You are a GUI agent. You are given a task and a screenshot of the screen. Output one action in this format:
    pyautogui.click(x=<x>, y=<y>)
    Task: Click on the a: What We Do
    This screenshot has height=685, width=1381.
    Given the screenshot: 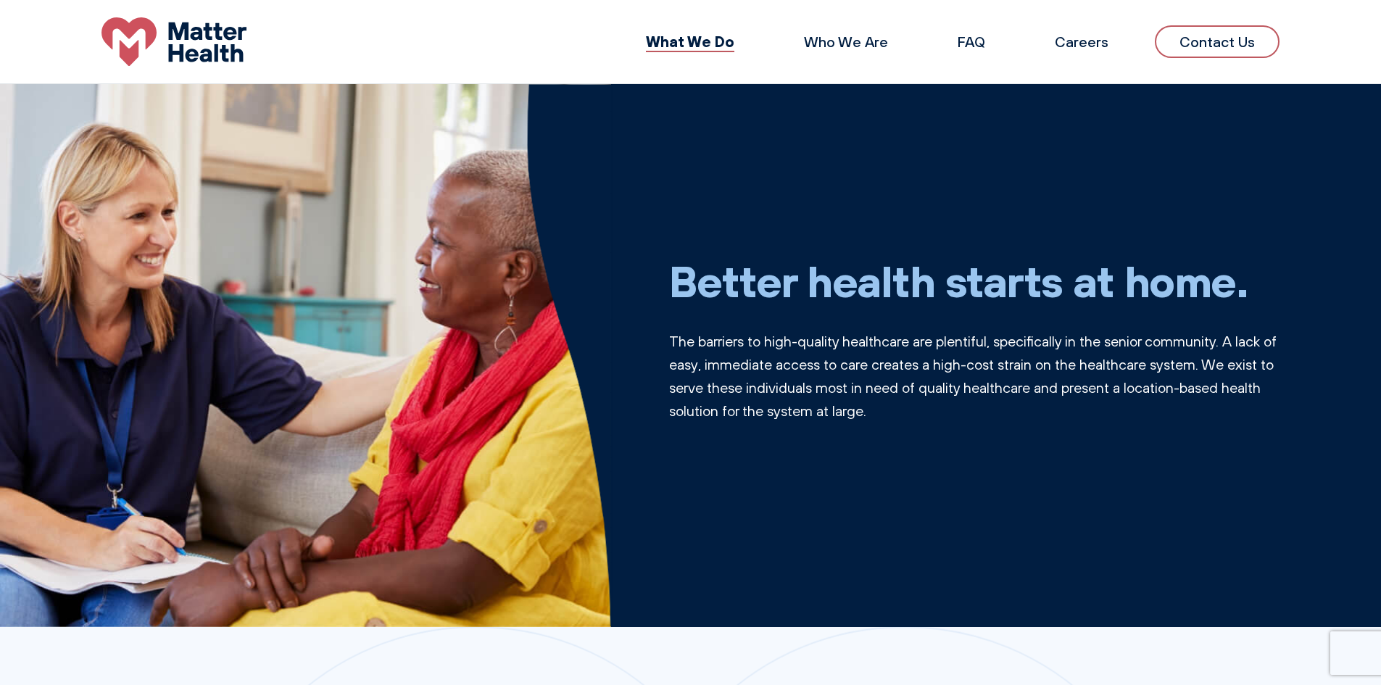 What is the action you would take?
    pyautogui.click(x=690, y=41)
    